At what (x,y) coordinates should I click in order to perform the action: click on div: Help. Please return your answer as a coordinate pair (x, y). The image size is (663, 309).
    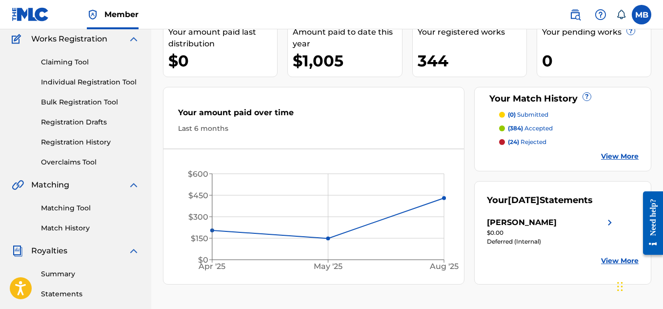
    Looking at the image, I should click on (600, 15).